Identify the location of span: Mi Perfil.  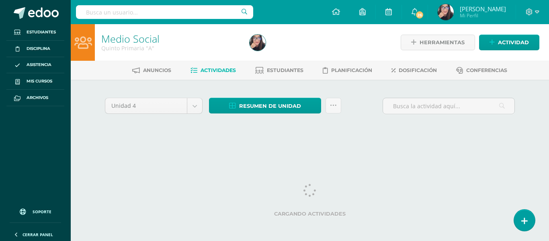
(483, 15).